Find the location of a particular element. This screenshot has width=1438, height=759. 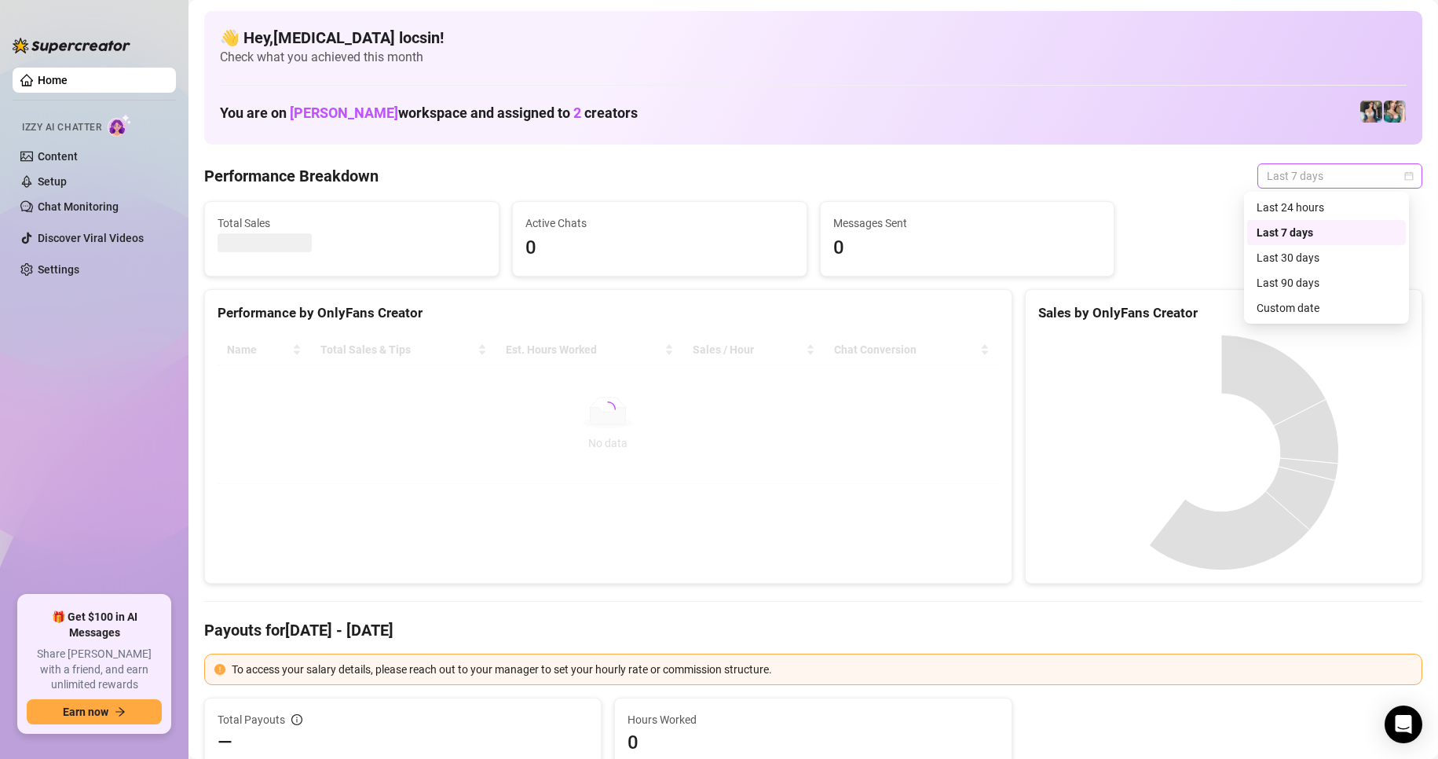

h4: Performance Breakdown is located at coordinates (291, 176).